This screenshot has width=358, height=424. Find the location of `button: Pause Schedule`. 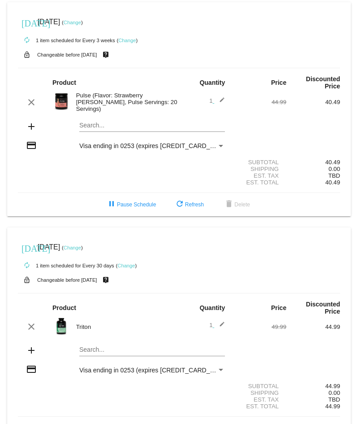

button: Pause Schedule is located at coordinates (131, 204).